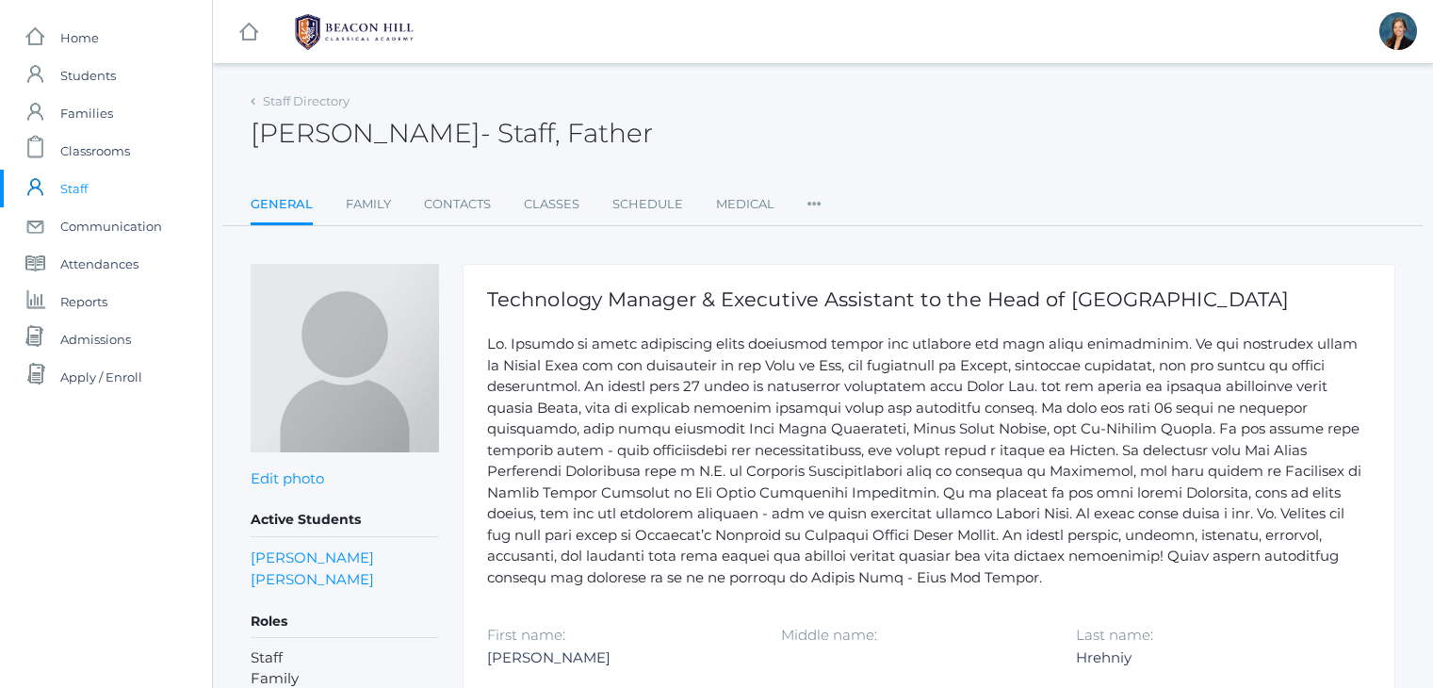  I want to click on img: BHCALogos-05-308ed15e86a5a0abce9b8dd61676a3503ac9727e845dece92d48e8588c001991.png, so click(354, 32).